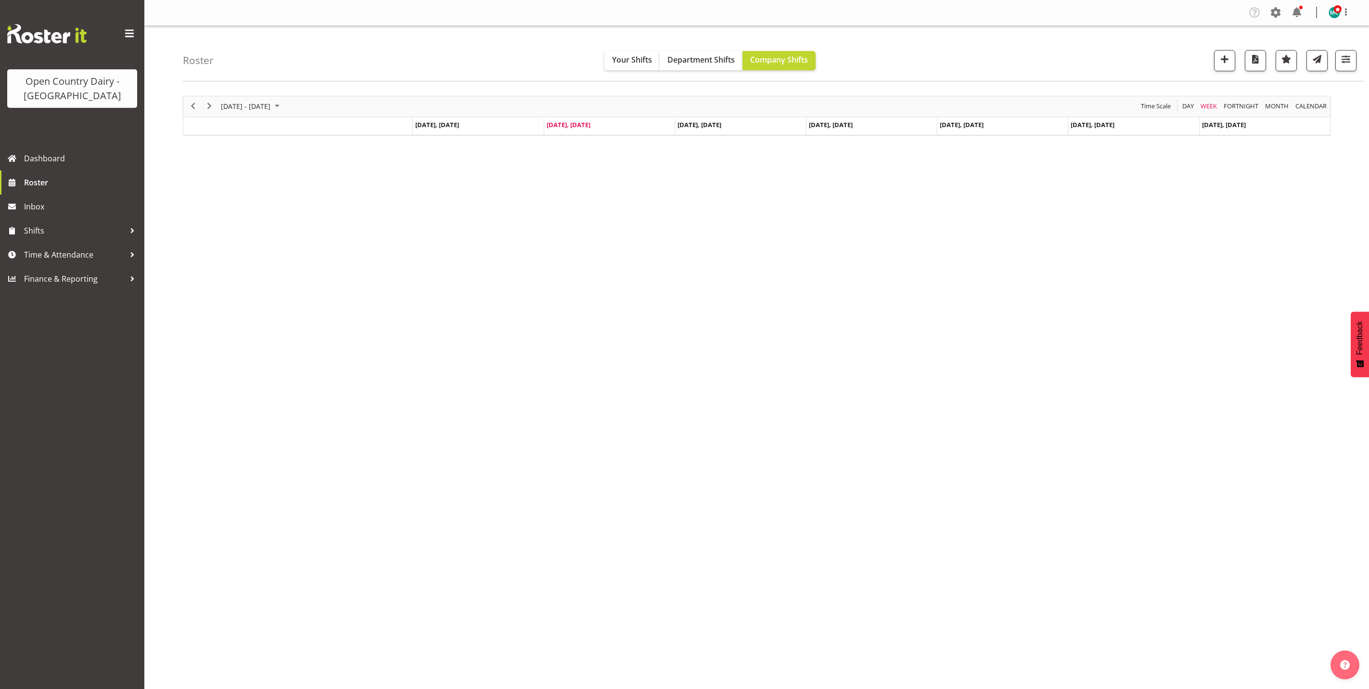 Image resolution: width=1369 pixels, height=689 pixels. Describe the element at coordinates (779, 60) in the screenshot. I see `span: Company Shifts` at that location.